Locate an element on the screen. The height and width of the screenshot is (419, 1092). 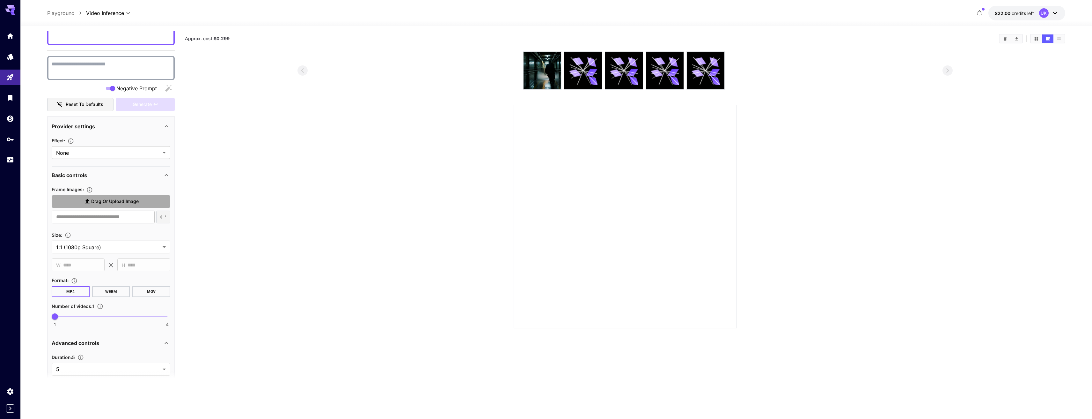
span: 4 is located at coordinates (167, 324).